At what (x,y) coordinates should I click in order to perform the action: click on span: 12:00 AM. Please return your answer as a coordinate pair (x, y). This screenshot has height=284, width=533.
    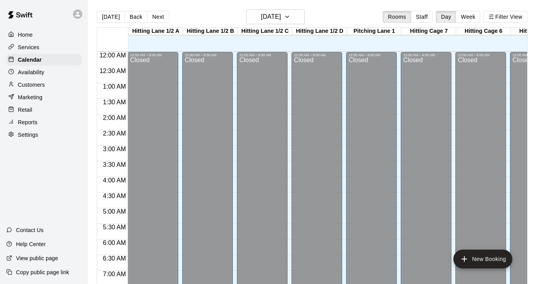
    Looking at the image, I should click on (113, 55).